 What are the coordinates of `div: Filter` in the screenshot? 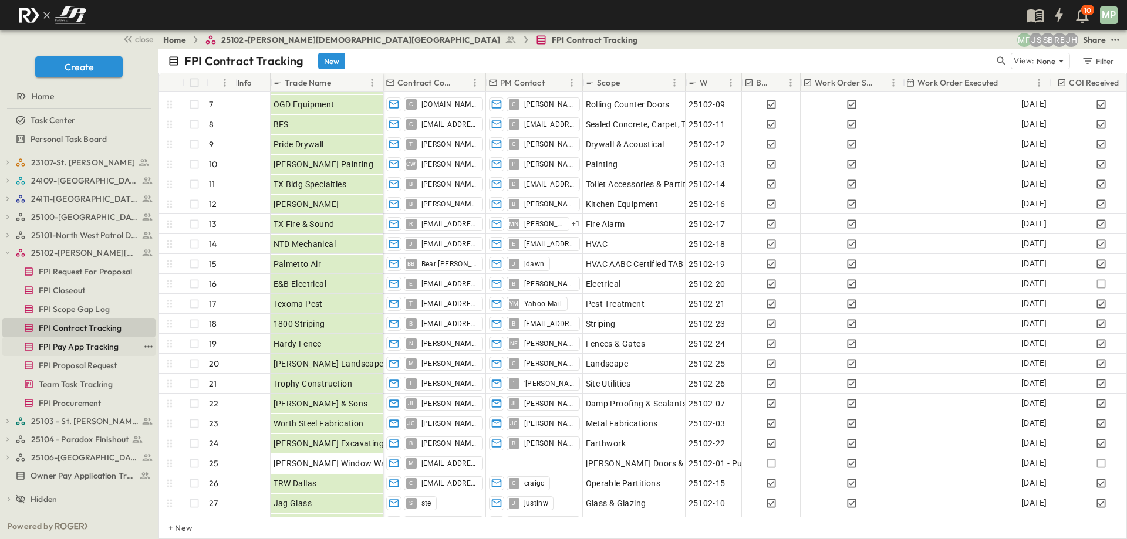 It's located at (1097, 61).